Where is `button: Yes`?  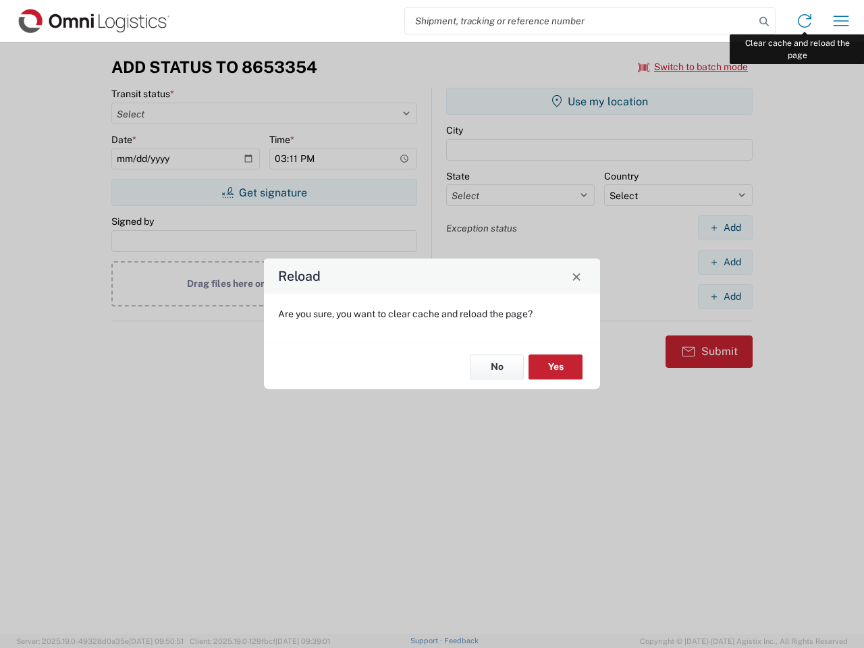
button: Yes is located at coordinates (556, 367).